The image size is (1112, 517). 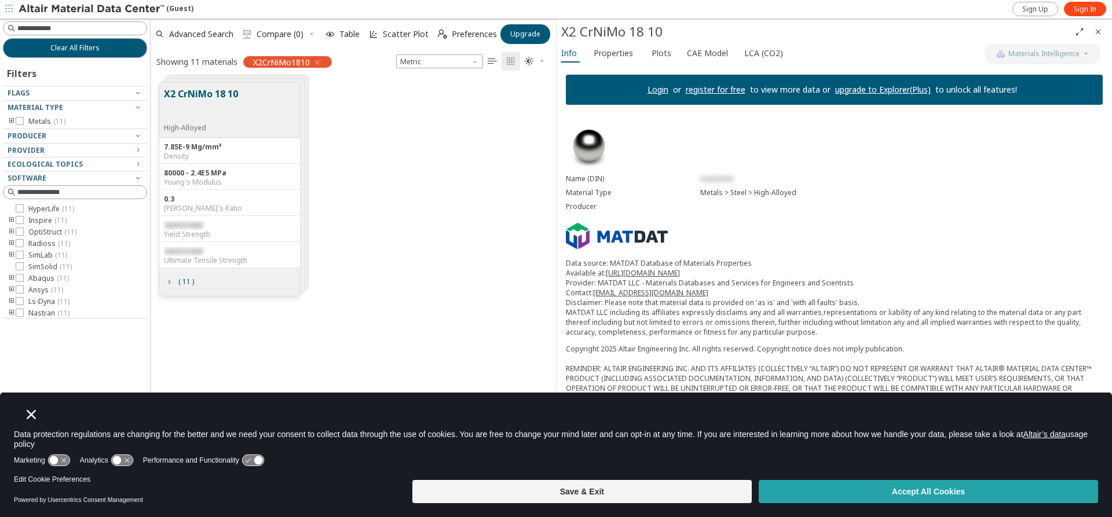 What do you see at coordinates (26, 150) in the screenshot?
I see `span: Provider` at bounding box center [26, 150].